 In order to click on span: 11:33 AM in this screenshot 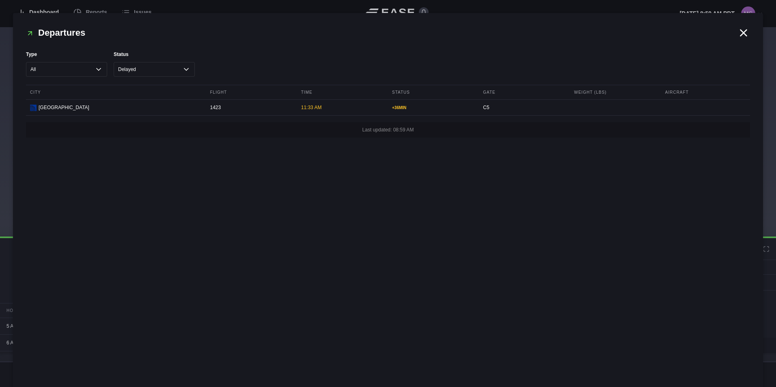, I will do `click(311, 108)`.